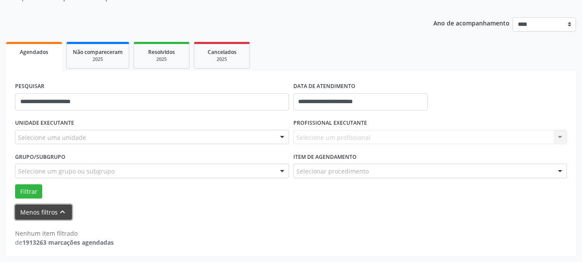  I want to click on button: Menos filtroskeyboard_arrow_up, so click(44, 212).